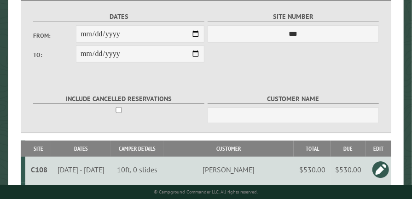  I want to click on label: To:, so click(54, 55).